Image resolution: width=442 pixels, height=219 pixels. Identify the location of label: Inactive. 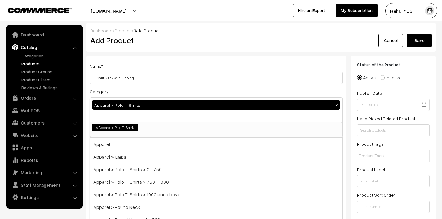
(390, 77).